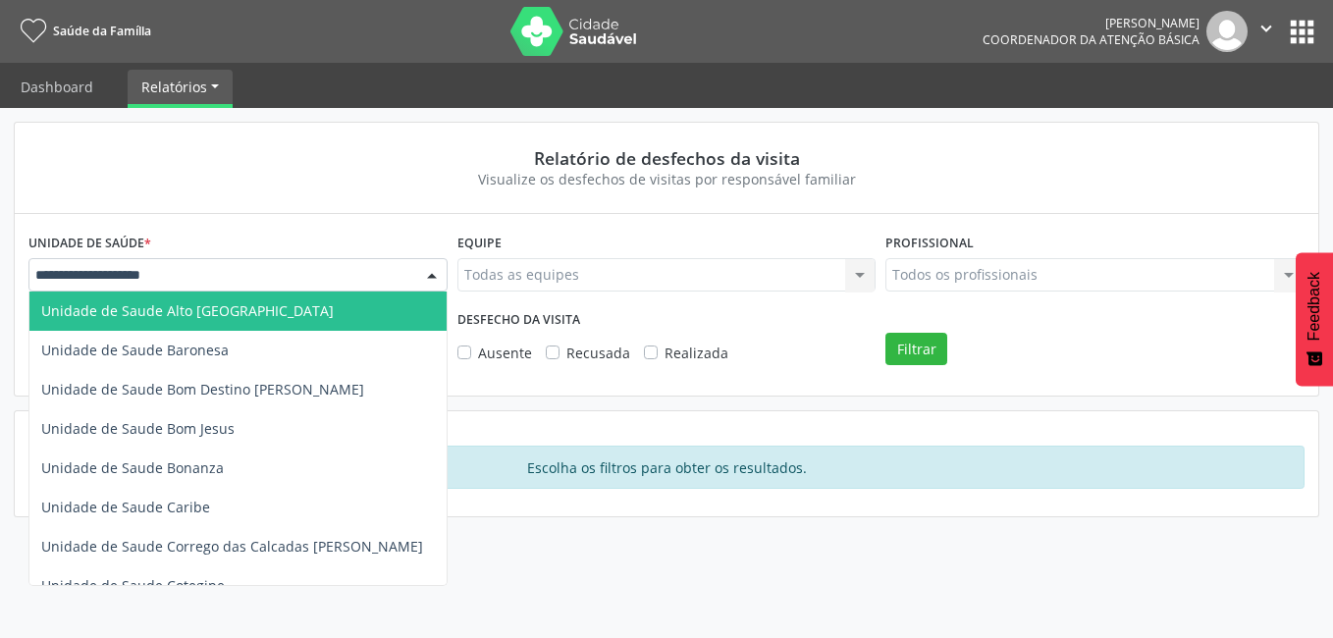 Image resolution: width=1333 pixels, height=638 pixels. Describe the element at coordinates (1090, 39) in the screenshot. I see `span: Coordenador da Atenção Básica` at that location.